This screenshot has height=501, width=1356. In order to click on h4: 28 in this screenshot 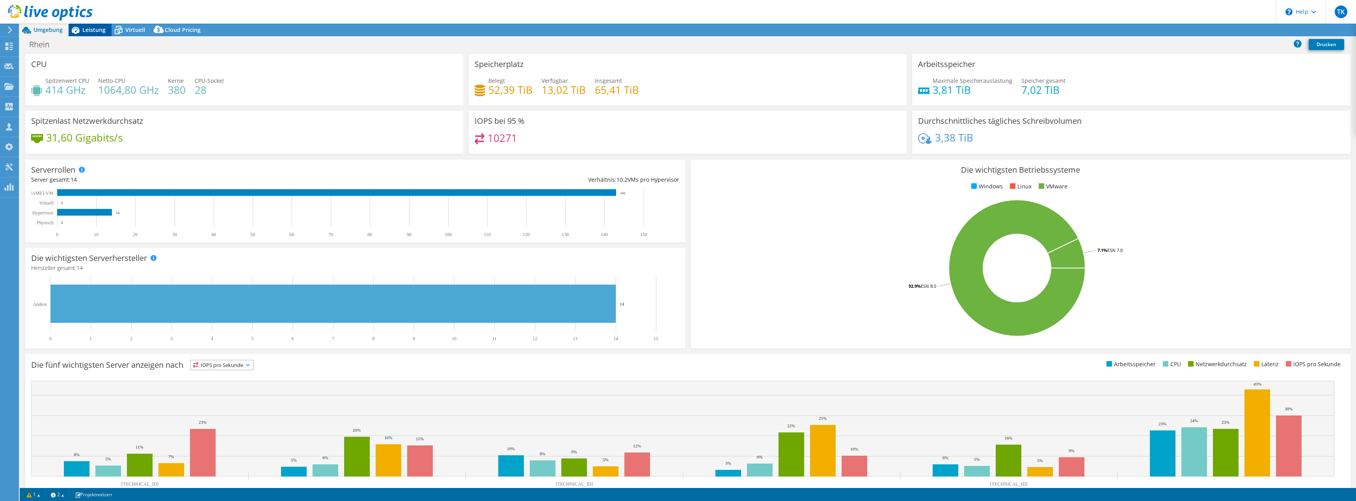, I will do `click(209, 90)`.